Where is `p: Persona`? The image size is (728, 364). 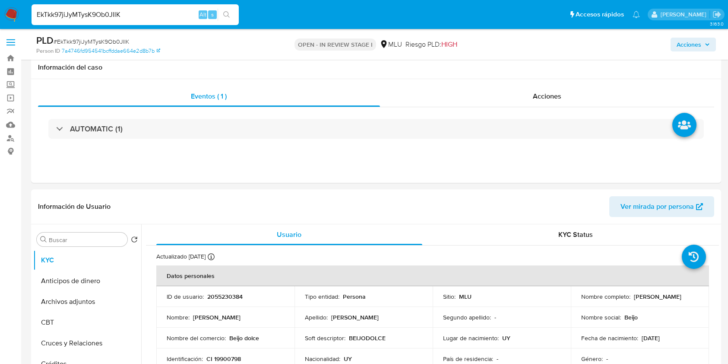
p: Persona is located at coordinates (354, 296).